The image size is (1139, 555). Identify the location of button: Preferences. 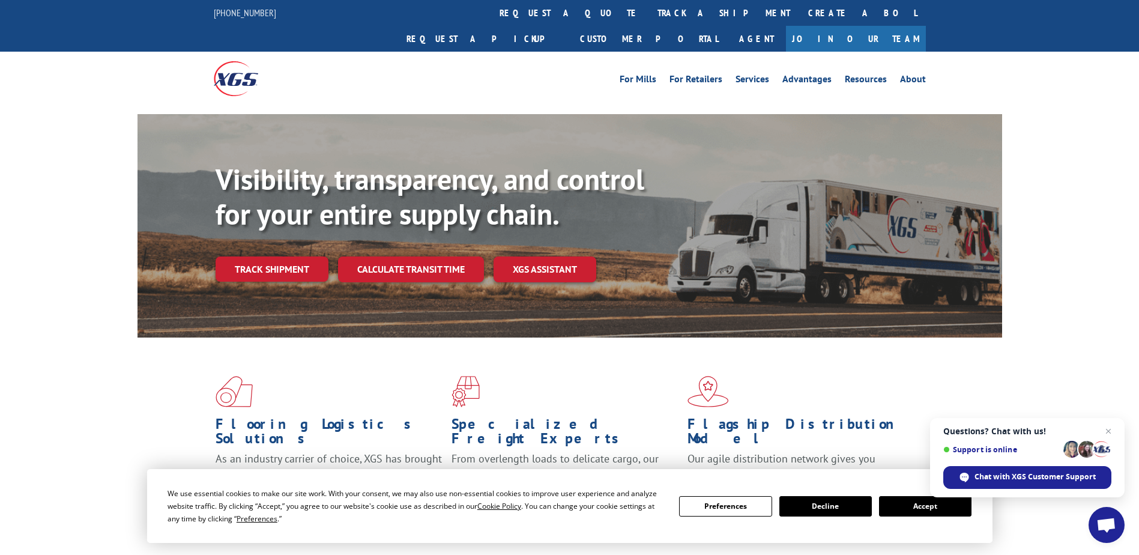
(725, 506).